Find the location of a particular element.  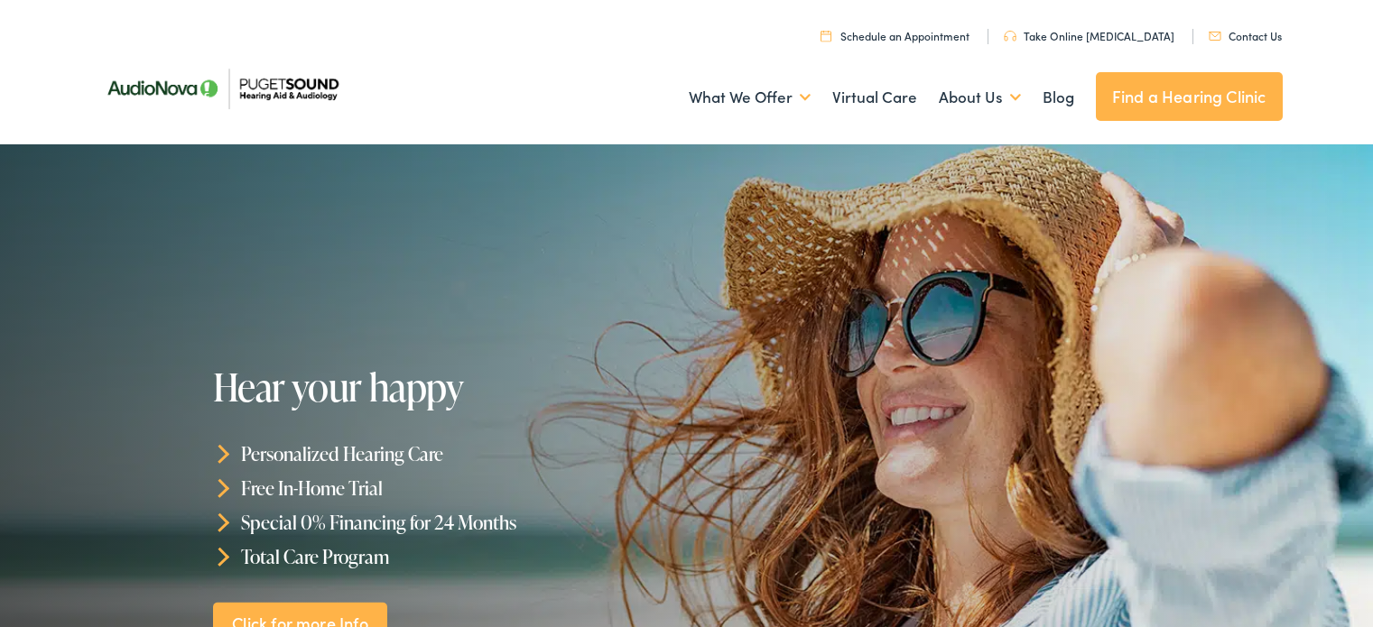

li: Special 0% Financing for 24 Months is located at coordinates (453, 522).